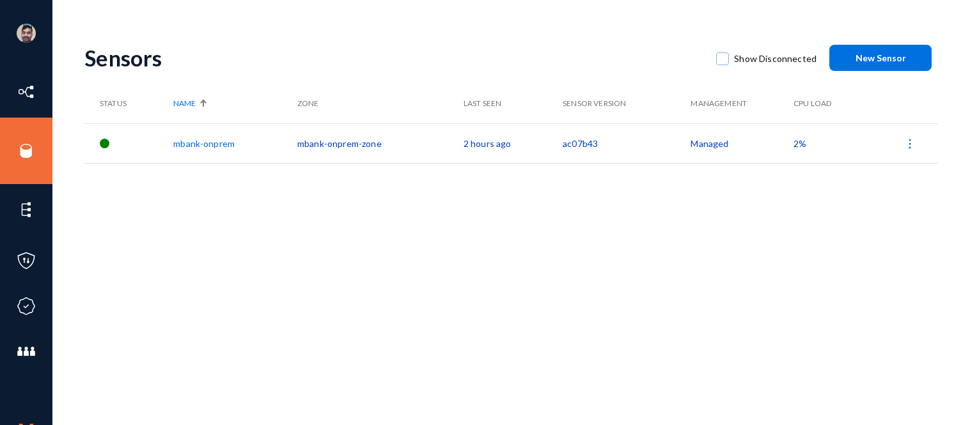  I want to click on div: Name, so click(232, 104).